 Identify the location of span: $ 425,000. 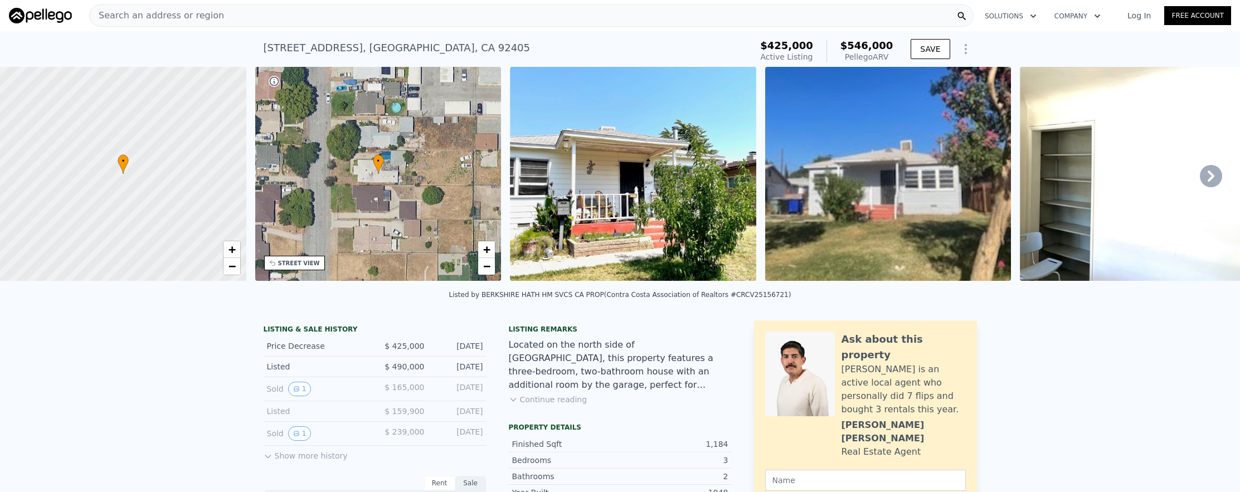
(404, 346).